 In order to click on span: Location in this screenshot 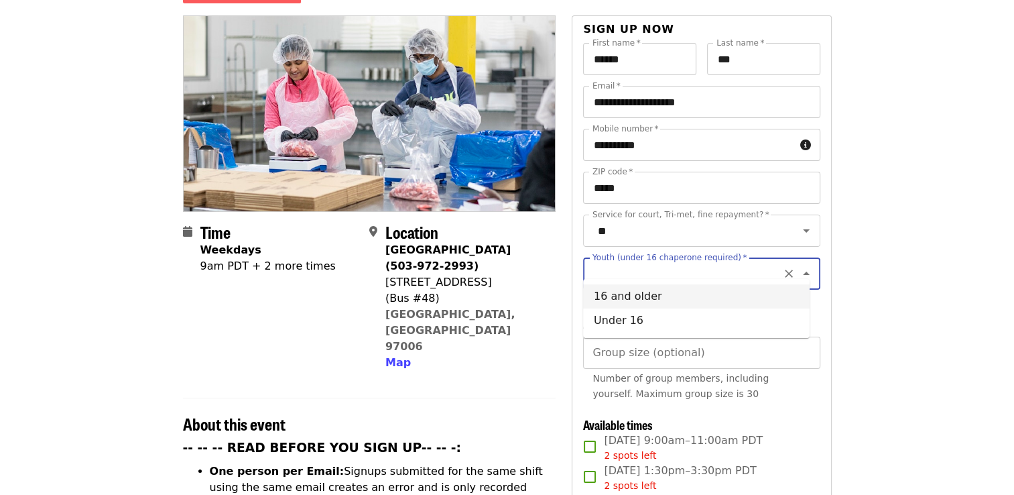, I will do `click(411, 231)`.